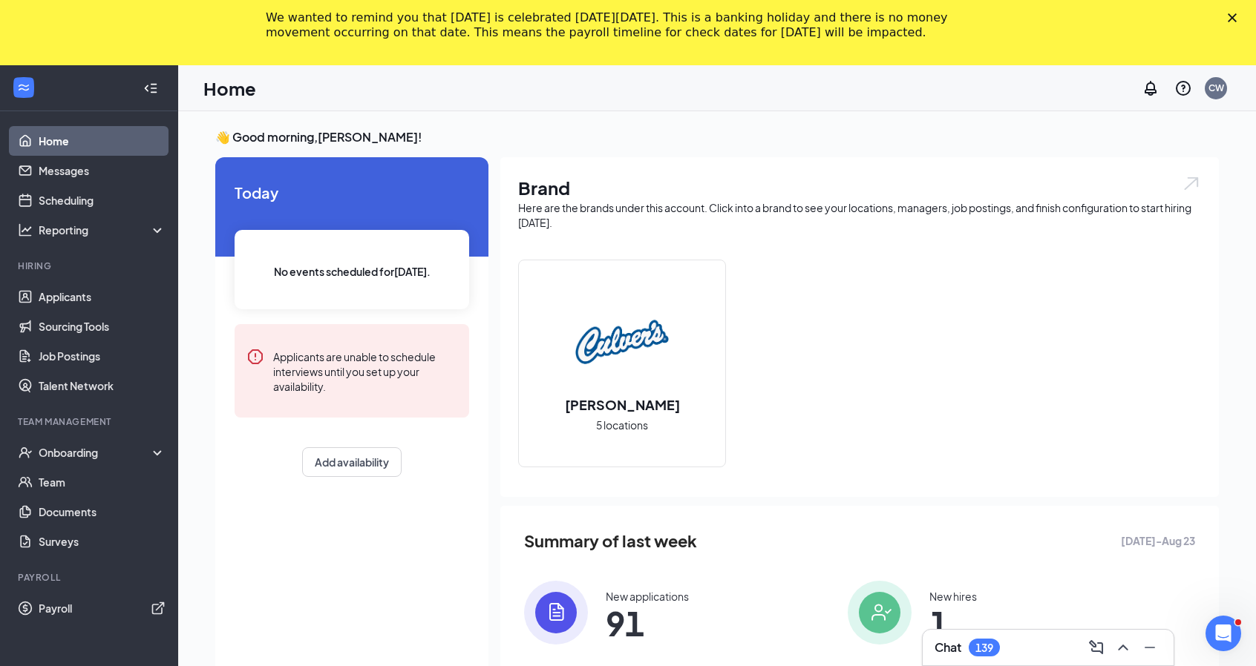 The width and height of the screenshot is (1256, 666). What do you see at coordinates (1183, 88) in the screenshot?
I see `svg: QuestionInfo` at bounding box center [1183, 88].